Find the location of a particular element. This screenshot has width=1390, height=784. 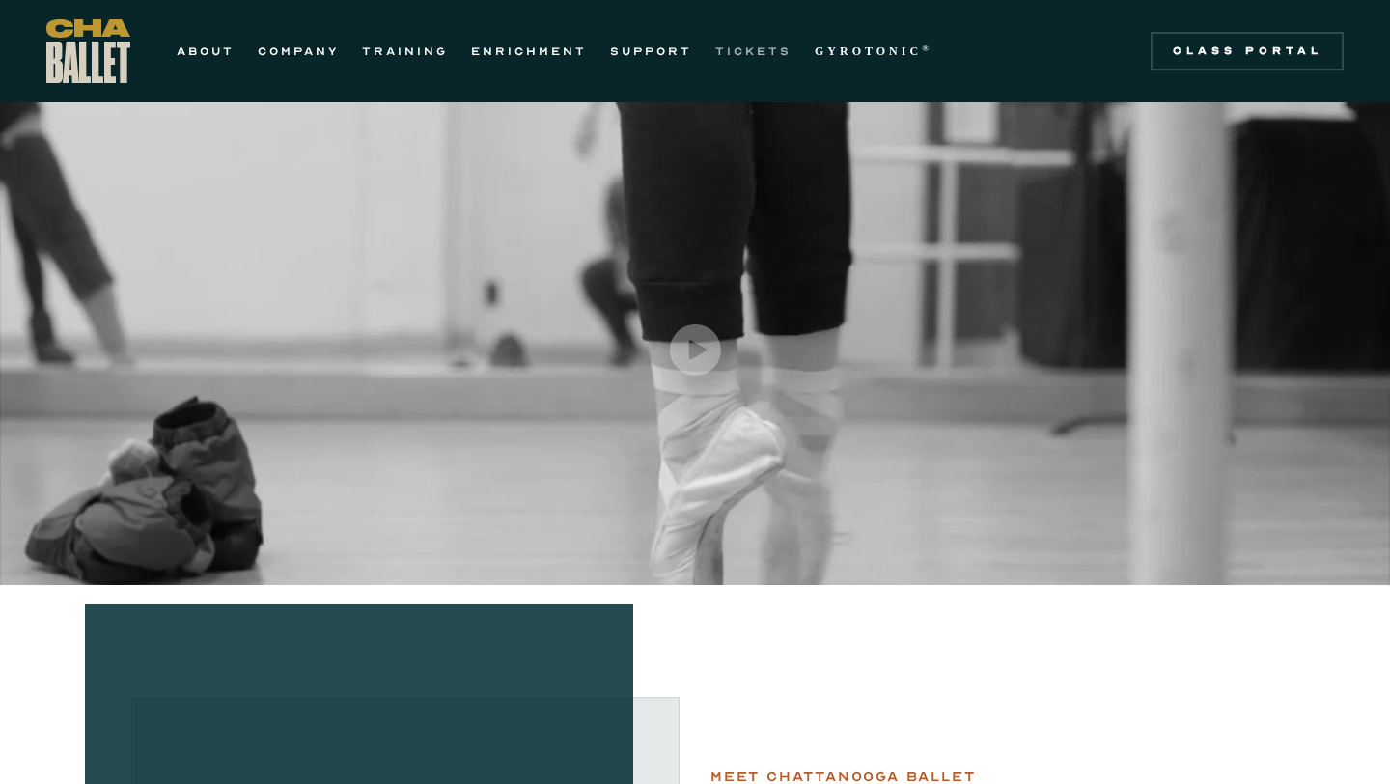

a: TICKETS is located at coordinates (753, 51).